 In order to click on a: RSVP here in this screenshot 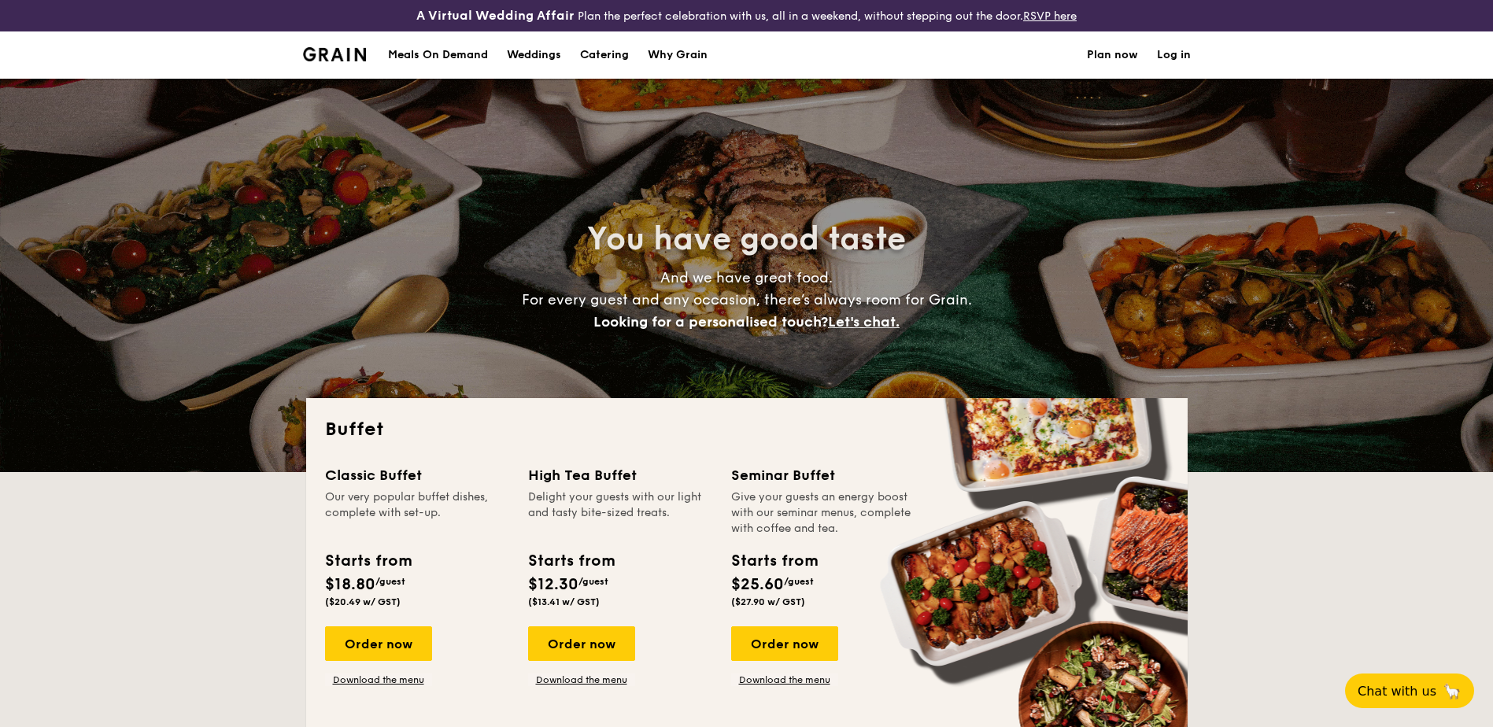, I will do `click(1050, 16)`.